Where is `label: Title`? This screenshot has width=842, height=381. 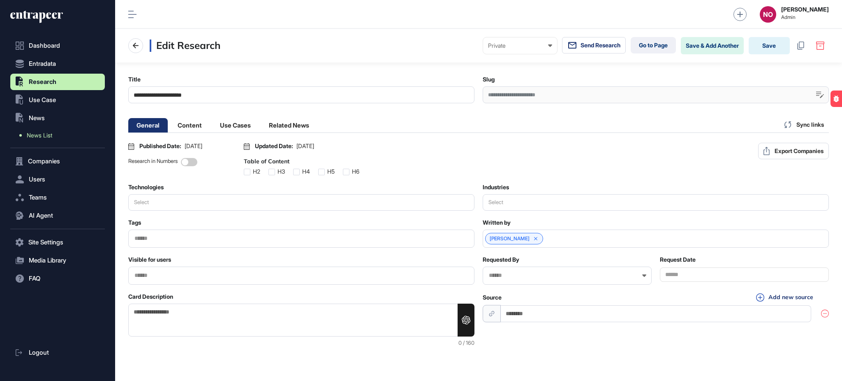
label: Title is located at coordinates (135, 79).